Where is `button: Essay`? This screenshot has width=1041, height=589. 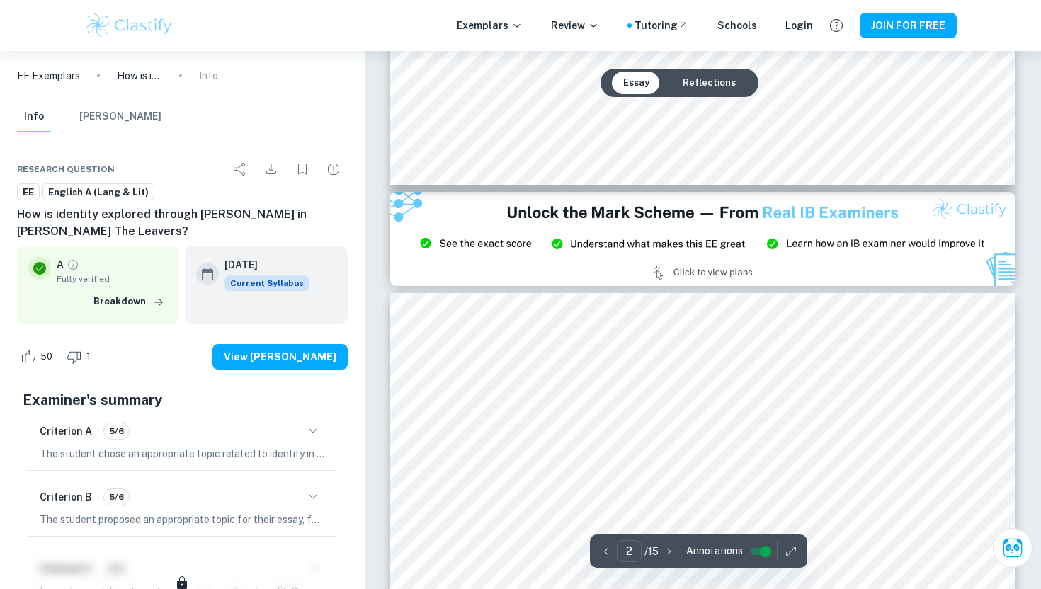
button: Essay is located at coordinates (636, 83).